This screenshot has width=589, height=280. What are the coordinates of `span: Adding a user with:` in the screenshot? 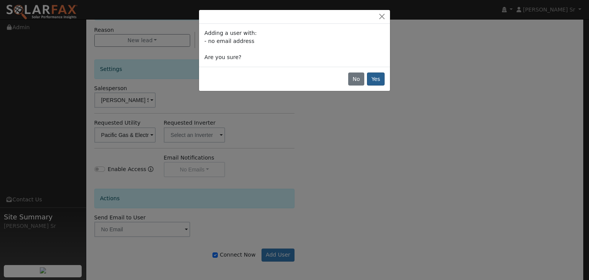 It's located at (230, 33).